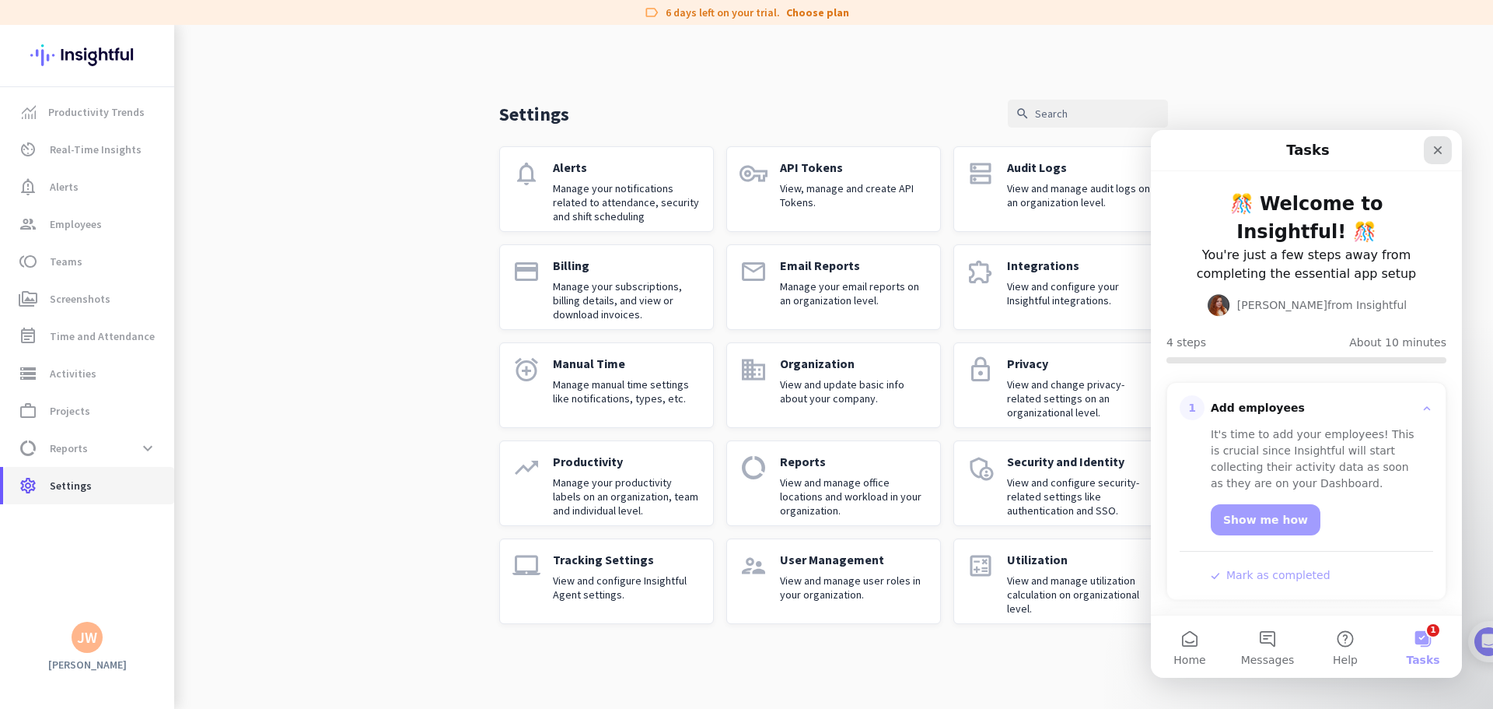 The width and height of the screenshot is (1493, 709). What do you see at coordinates (1081, 293) in the screenshot?
I see `p: View and configure your Insightful integrations.` at bounding box center [1081, 293].